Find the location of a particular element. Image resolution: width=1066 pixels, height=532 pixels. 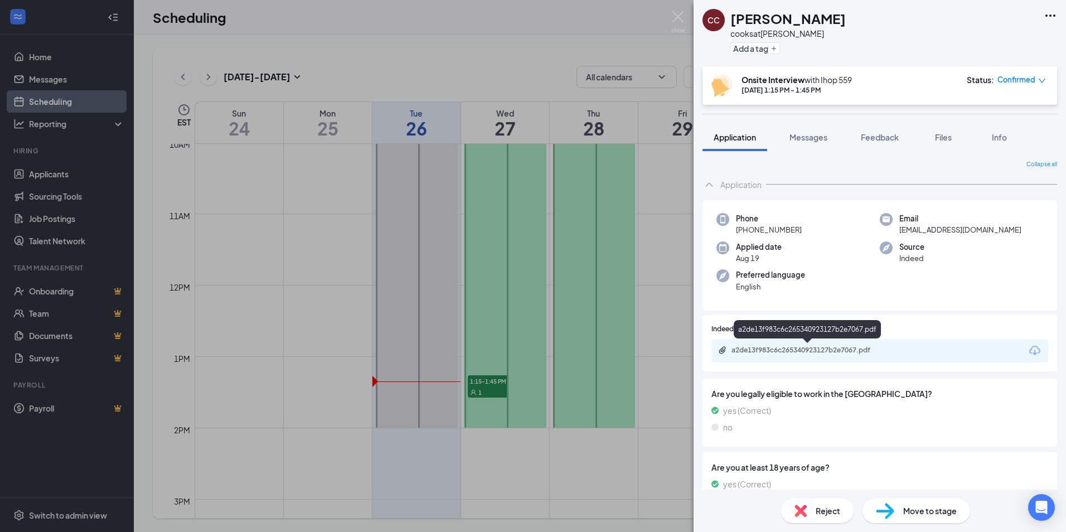

span: Phone is located at coordinates (769, 219).